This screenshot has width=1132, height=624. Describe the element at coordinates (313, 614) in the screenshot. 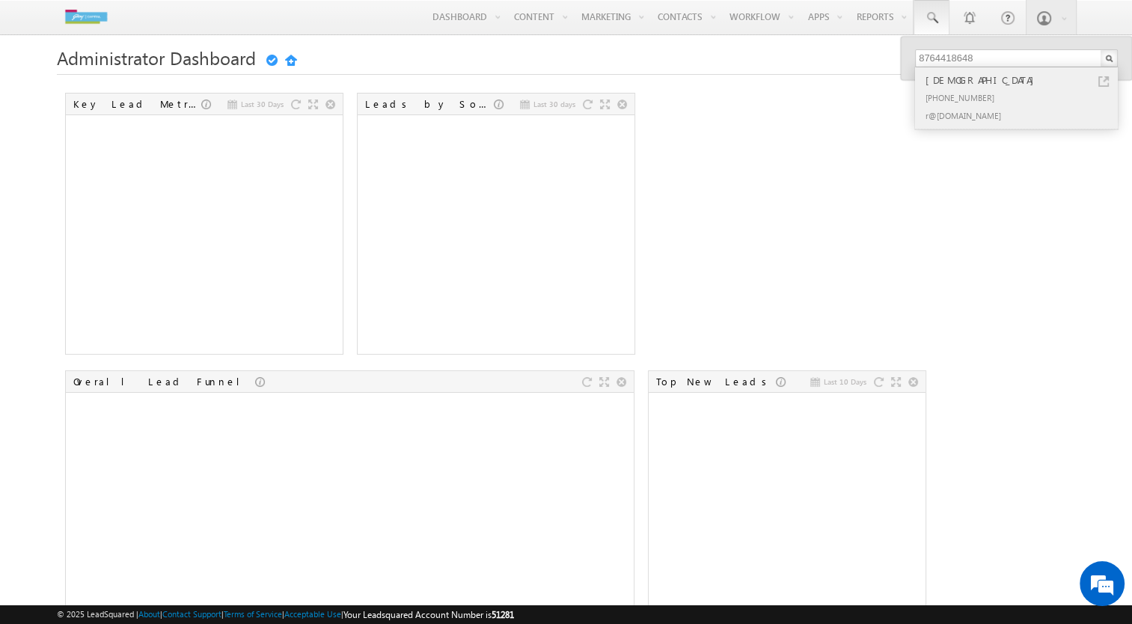

I see `a: Acceptable Use` at that location.